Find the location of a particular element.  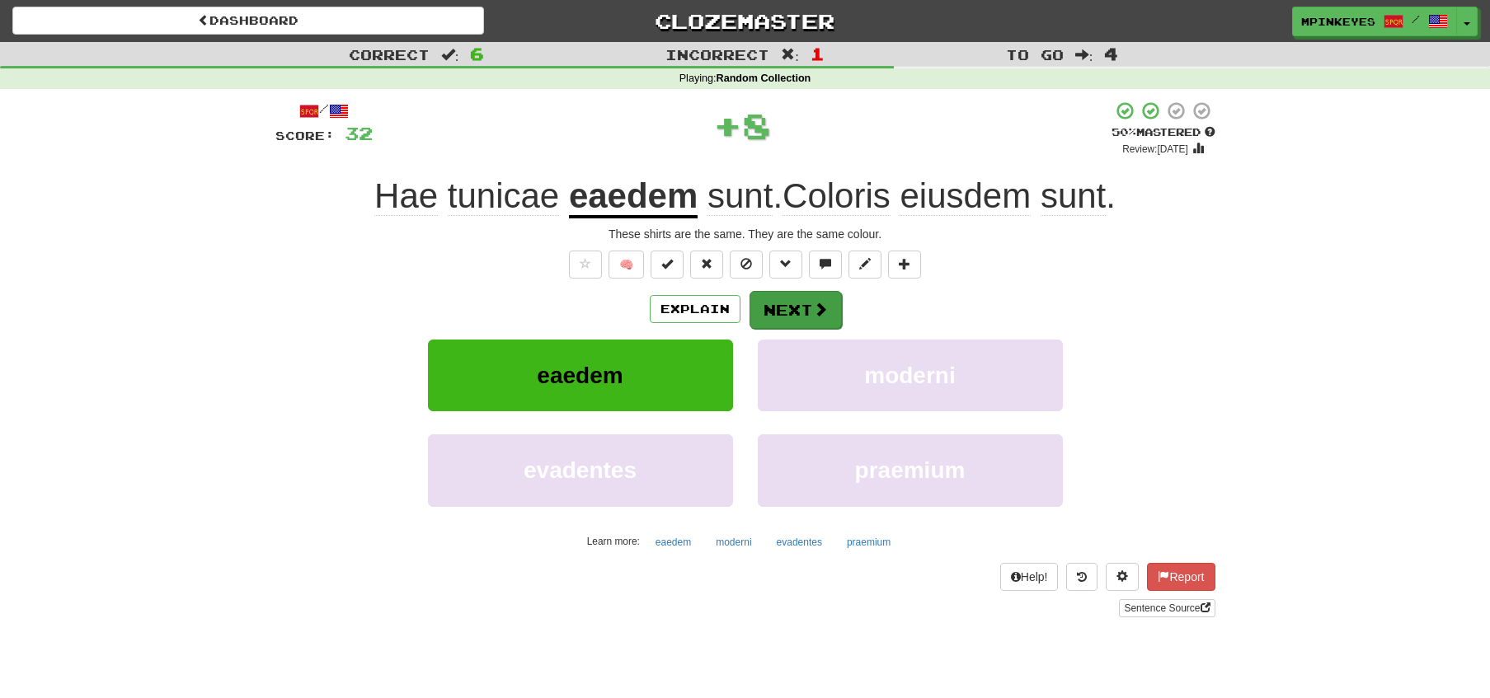

strong: eaedem is located at coordinates (633, 197).